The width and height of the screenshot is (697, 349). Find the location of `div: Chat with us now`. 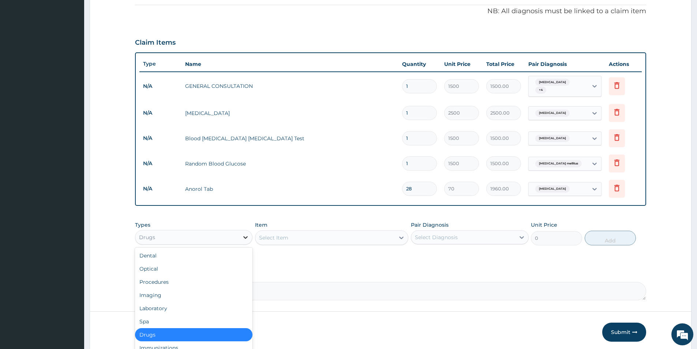

div: Chat with us now is located at coordinates (81, 46).